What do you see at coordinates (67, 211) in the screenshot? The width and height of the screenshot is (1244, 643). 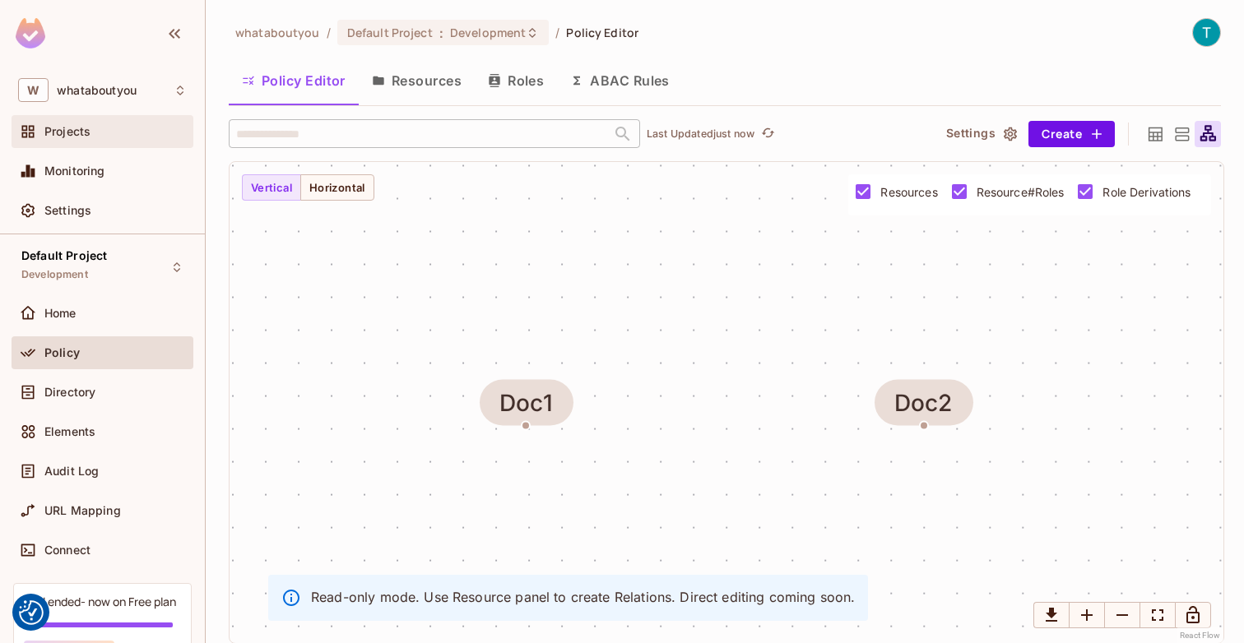 I see `span: Settings` at bounding box center [67, 211].